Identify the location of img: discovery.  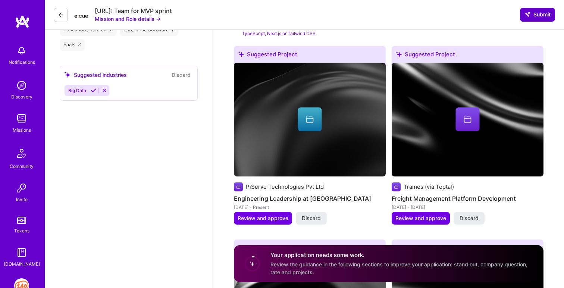
(22, 85).